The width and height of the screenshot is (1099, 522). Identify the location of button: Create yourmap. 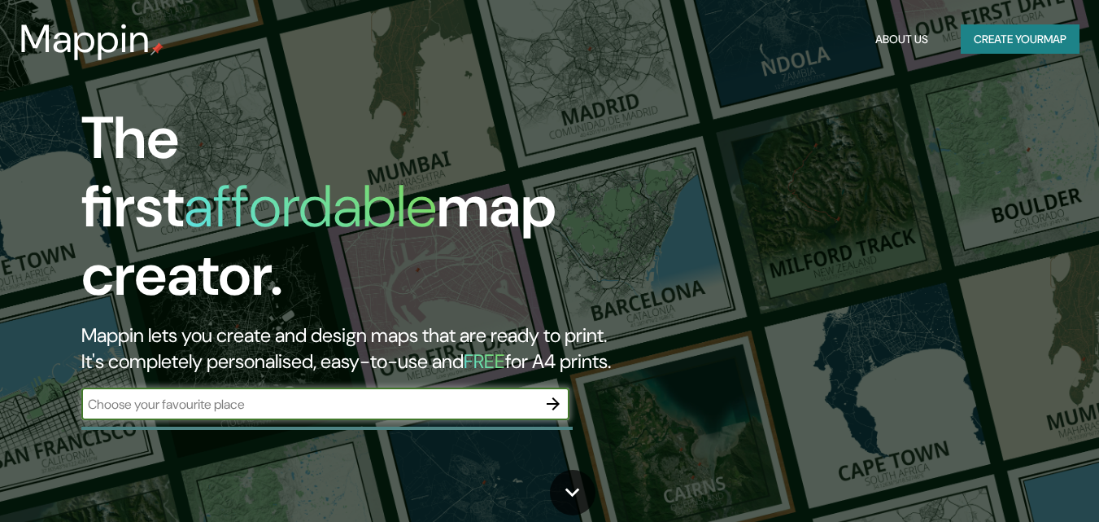
(1020, 39).